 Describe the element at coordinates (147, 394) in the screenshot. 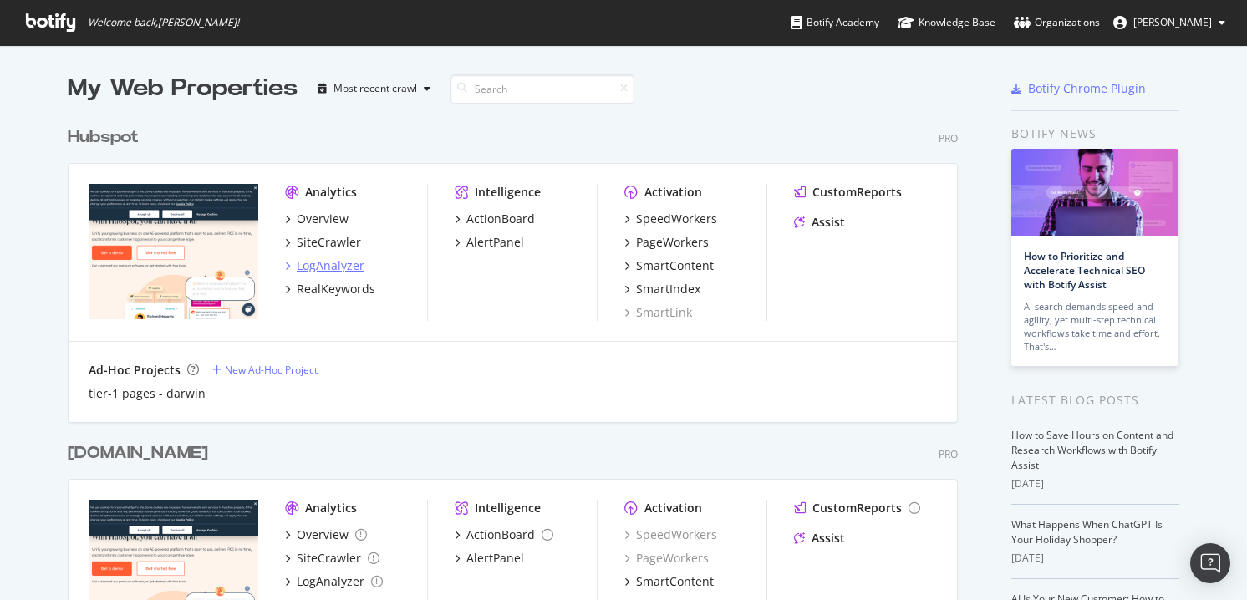

I see `div: tier-1 pages - darwin` at that location.